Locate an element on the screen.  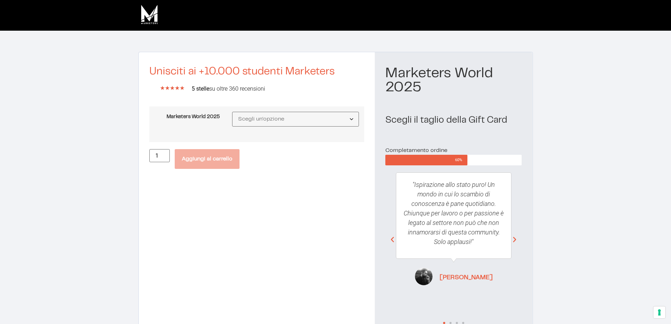
h2: su oltre 360 recensioni is located at coordinates (278, 89).